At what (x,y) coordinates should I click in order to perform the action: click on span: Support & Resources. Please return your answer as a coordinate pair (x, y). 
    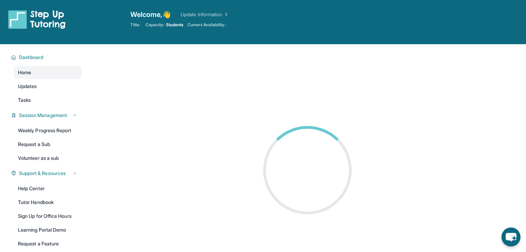
    Looking at the image, I should click on (42, 174).